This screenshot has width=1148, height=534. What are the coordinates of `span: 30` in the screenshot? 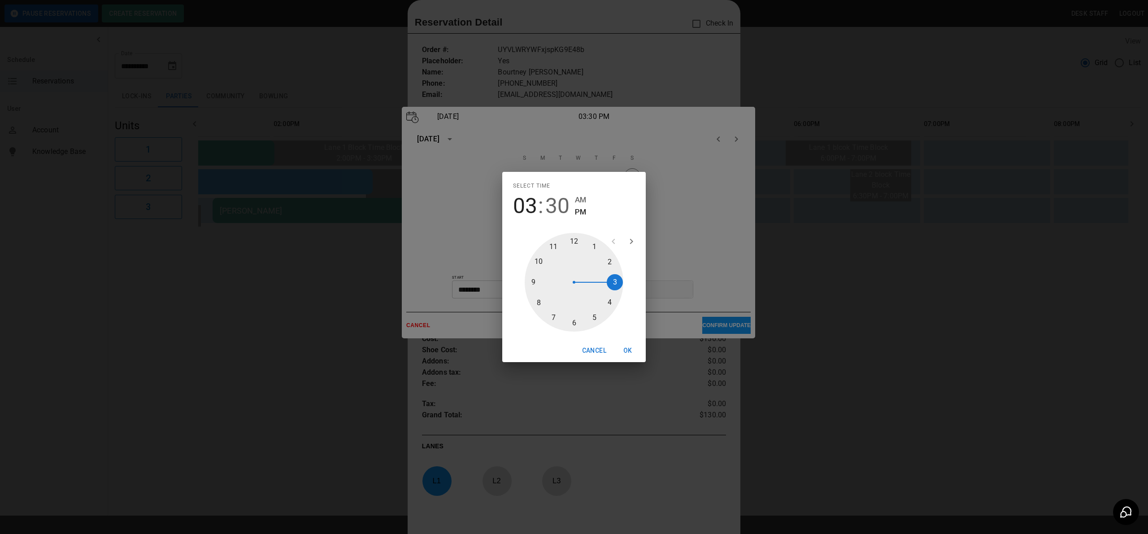 It's located at (557, 206).